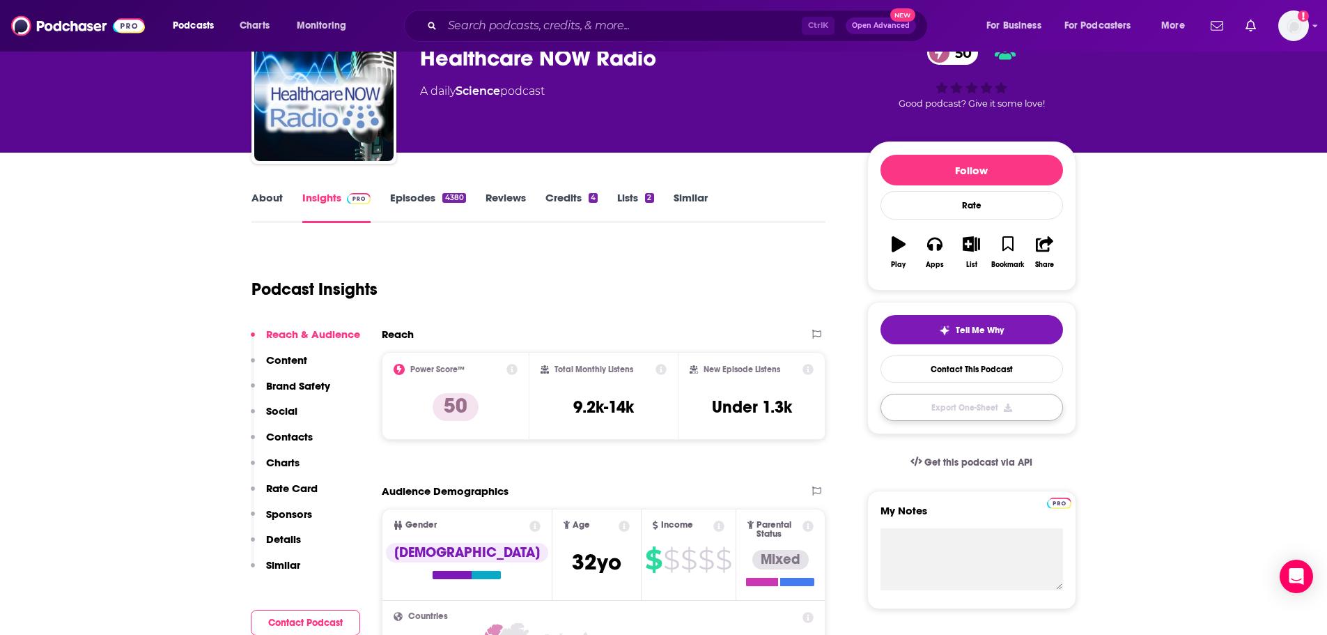  What do you see at coordinates (571, 207) in the screenshot?
I see `a: Credits4` at bounding box center [571, 207].